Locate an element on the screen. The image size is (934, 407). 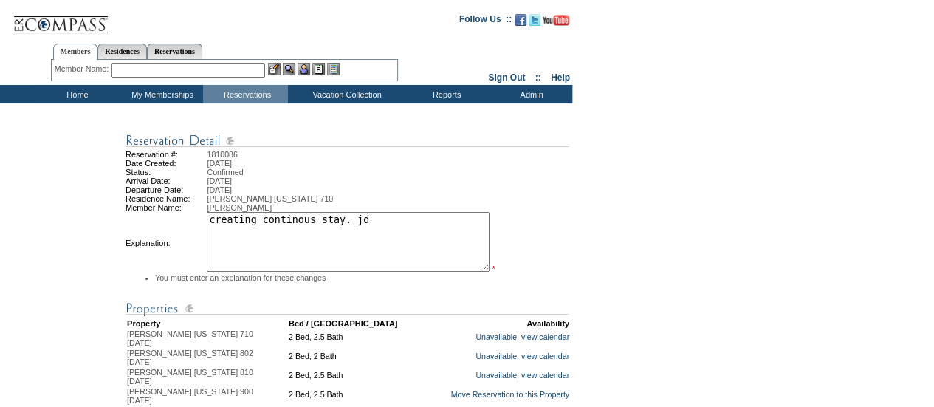
span: 1810086 is located at coordinates (222, 154).